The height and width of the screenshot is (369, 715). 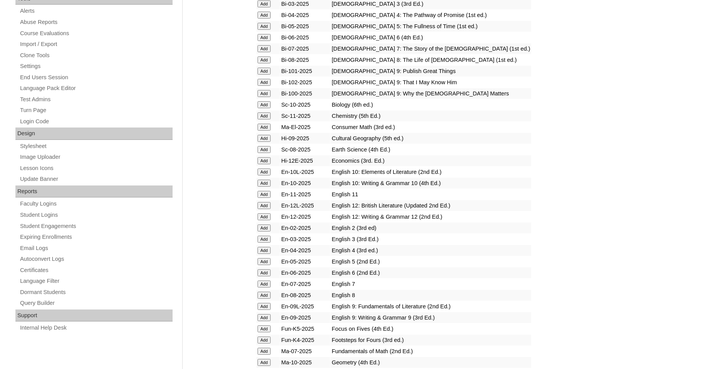 What do you see at coordinates (431, 362) in the screenshot?
I see `td: Geometry (4th Ed.)` at bounding box center [431, 362].